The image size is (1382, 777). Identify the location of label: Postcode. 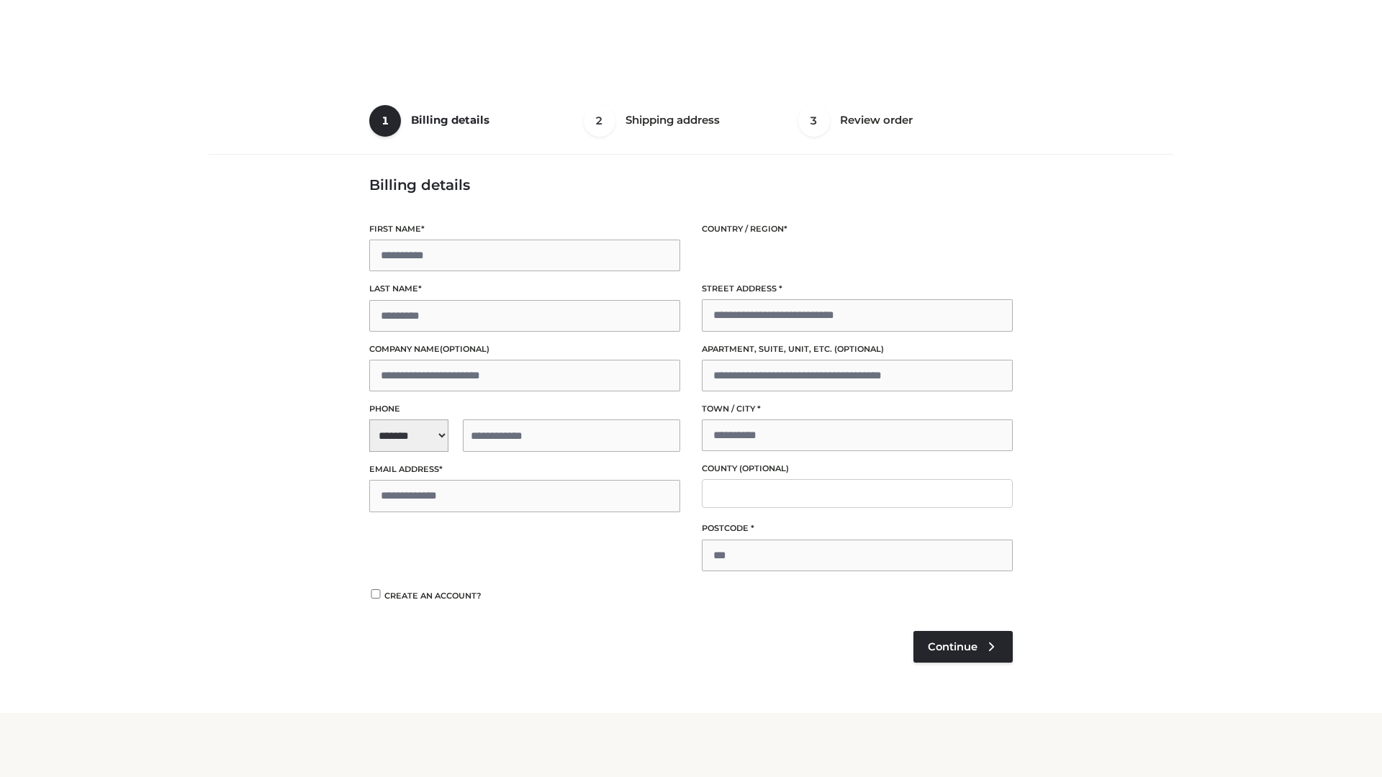
(857, 528).